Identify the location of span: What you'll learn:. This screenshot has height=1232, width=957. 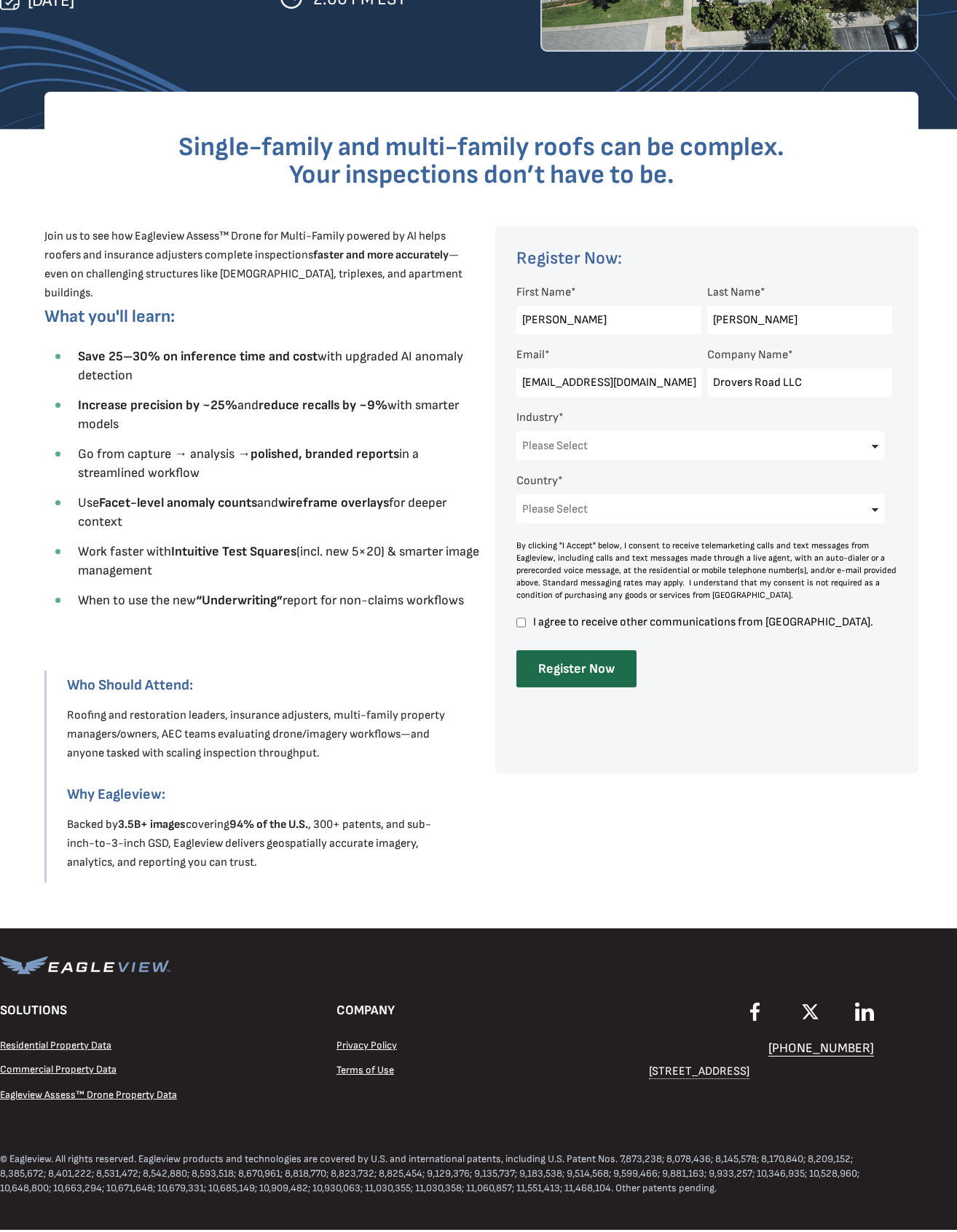
(110, 316).